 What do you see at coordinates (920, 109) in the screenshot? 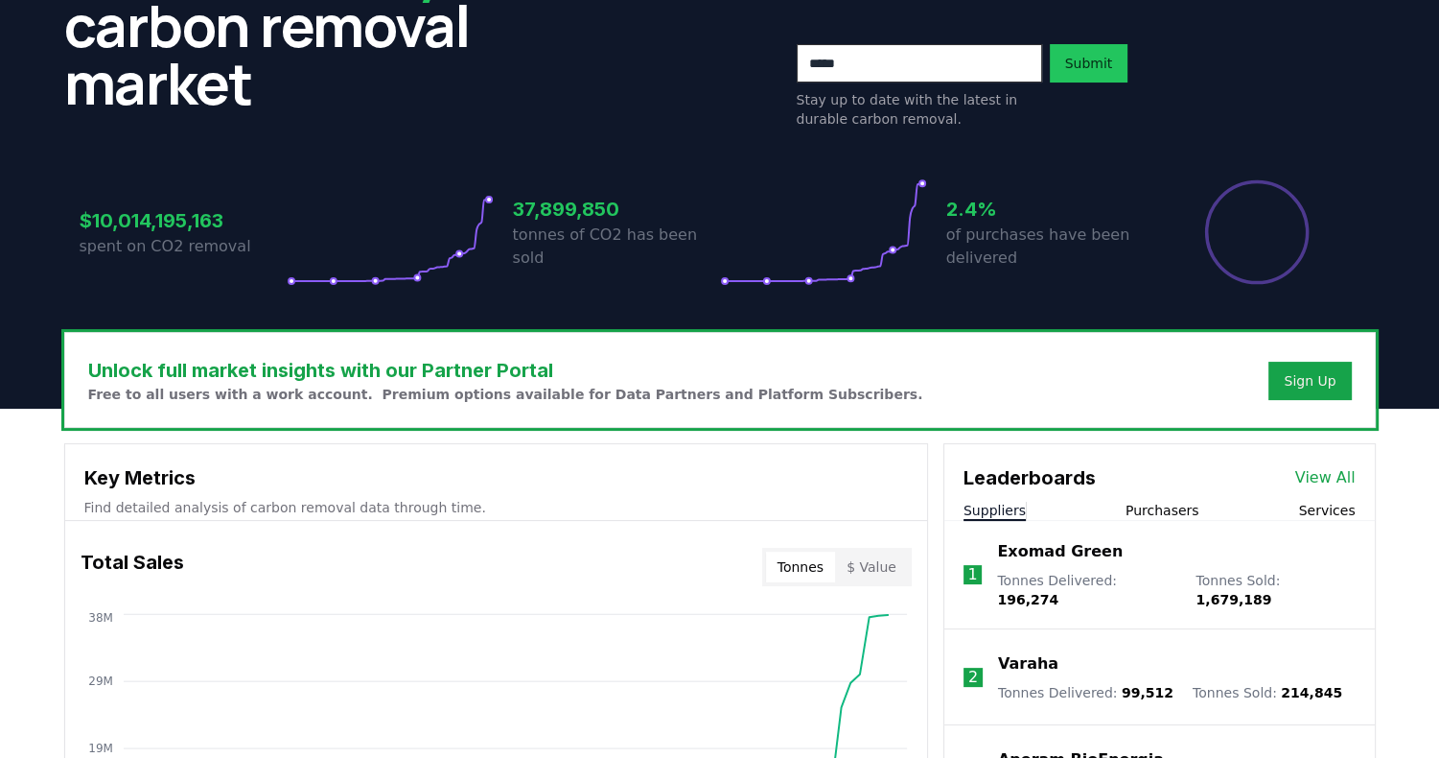
I see `p: Stay up to date with the latest in durable carbon removal.` at bounding box center [920, 109].